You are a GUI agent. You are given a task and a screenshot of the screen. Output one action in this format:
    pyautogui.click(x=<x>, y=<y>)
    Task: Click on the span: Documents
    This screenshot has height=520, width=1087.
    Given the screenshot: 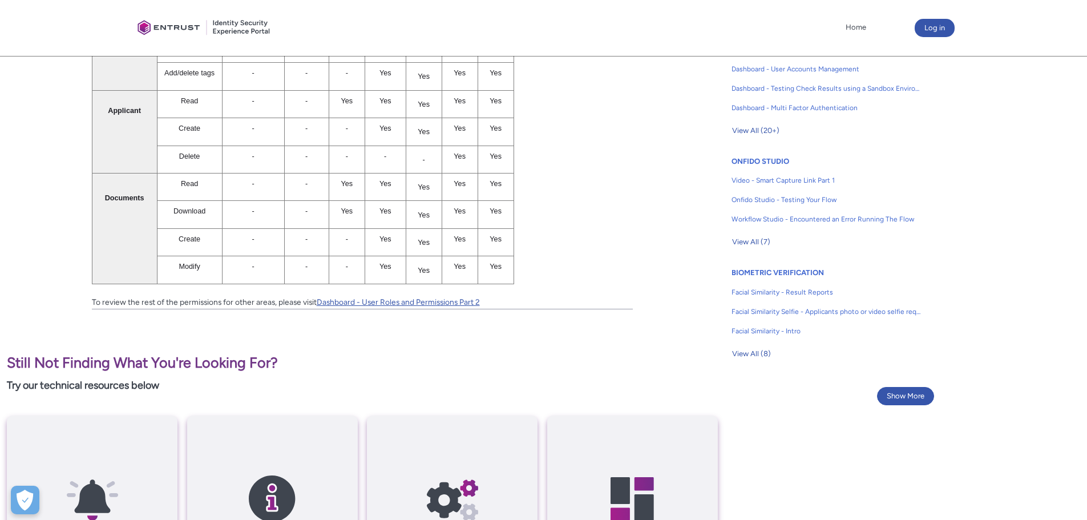 What is the action you would take?
    pyautogui.click(x=124, y=198)
    